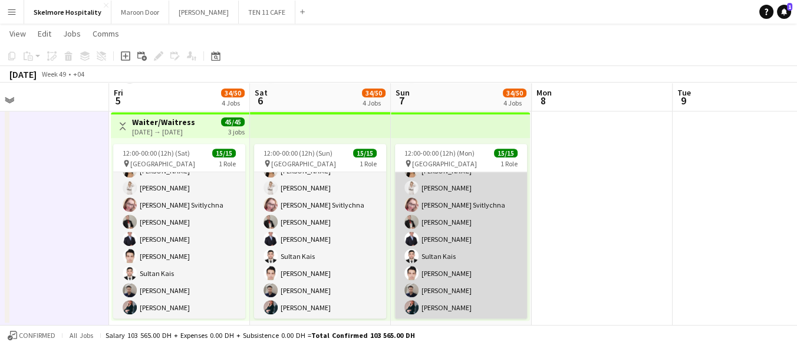 The width and height of the screenshot is (797, 345). What do you see at coordinates (233, 121) in the screenshot?
I see `span: 45/45` at bounding box center [233, 121].